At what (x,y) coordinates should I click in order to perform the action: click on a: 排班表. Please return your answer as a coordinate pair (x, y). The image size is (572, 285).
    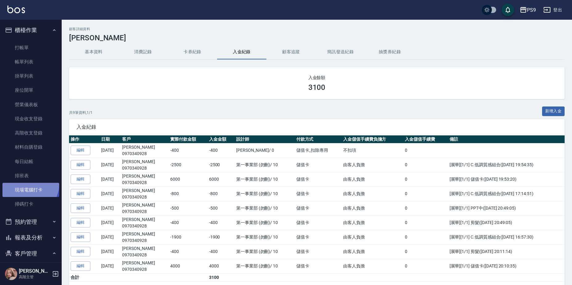
    Looking at the image, I should click on (31, 176).